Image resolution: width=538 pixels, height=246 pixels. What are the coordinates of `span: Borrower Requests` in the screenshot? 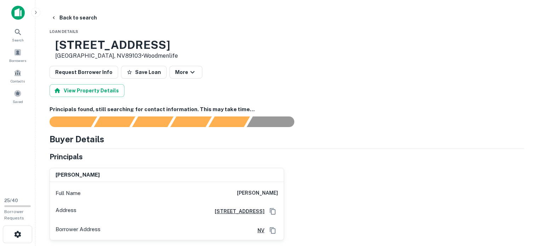 It's located at (14, 215).